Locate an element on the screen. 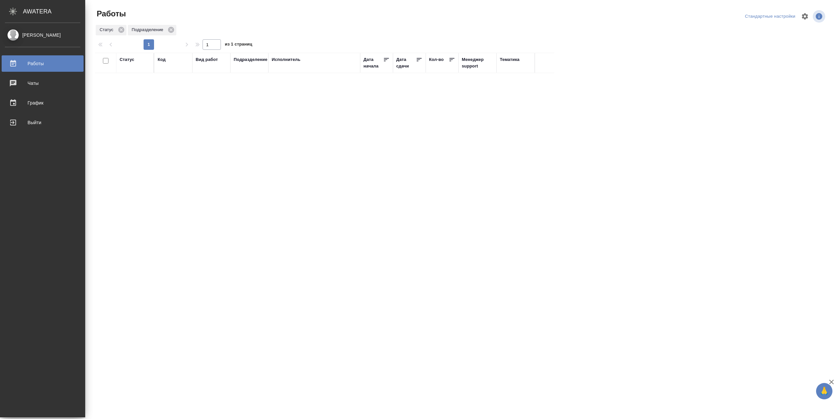 This screenshot has width=839, height=419. div: Кол-во is located at coordinates (436, 60).